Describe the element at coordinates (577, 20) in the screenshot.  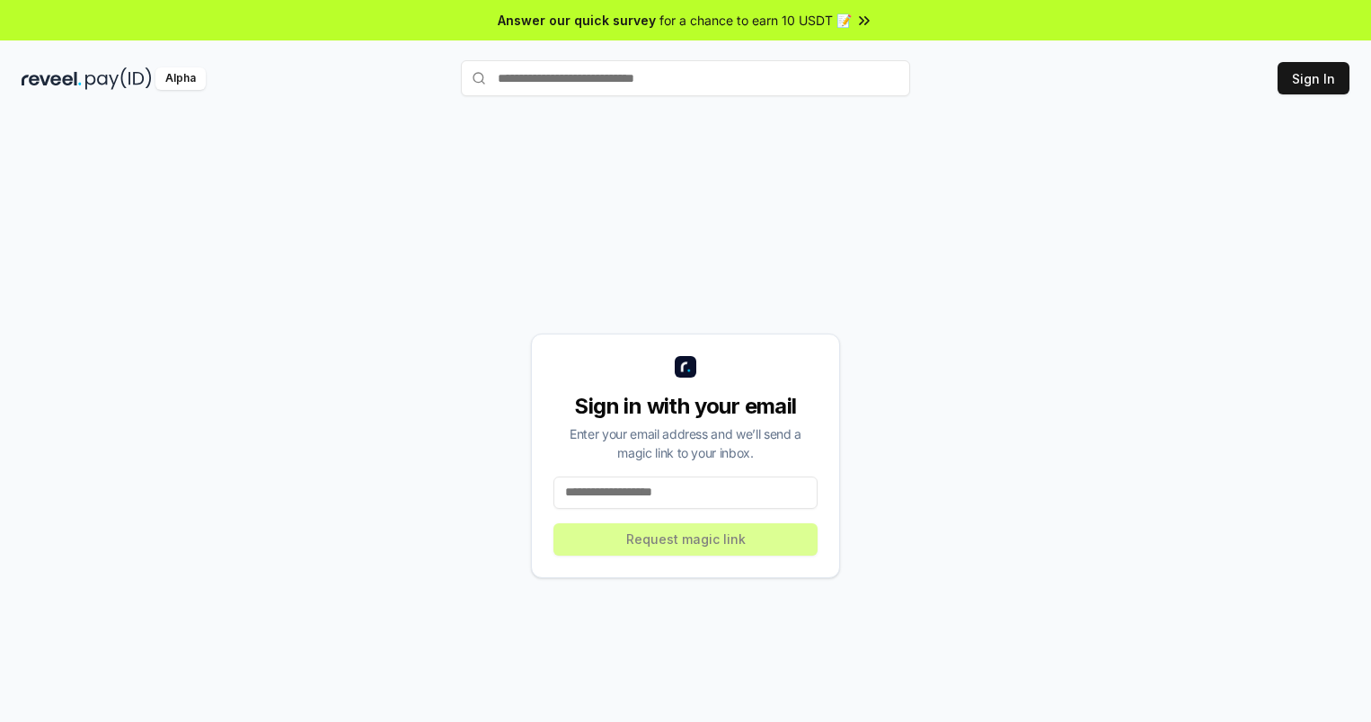
I see `span: Answer our quick survey` at that location.